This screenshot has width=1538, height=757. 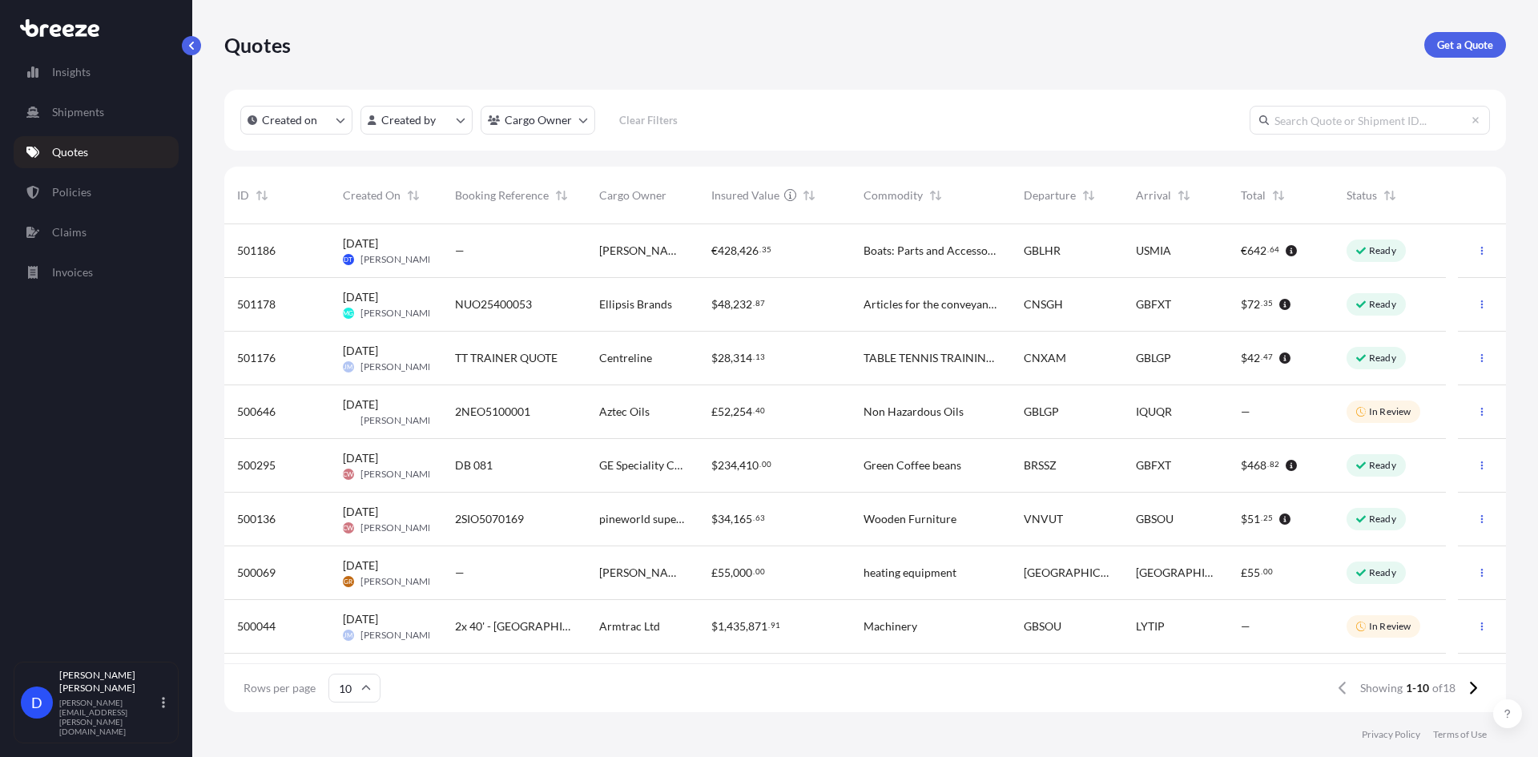 I want to click on p: Shipments, so click(x=78, y=112).